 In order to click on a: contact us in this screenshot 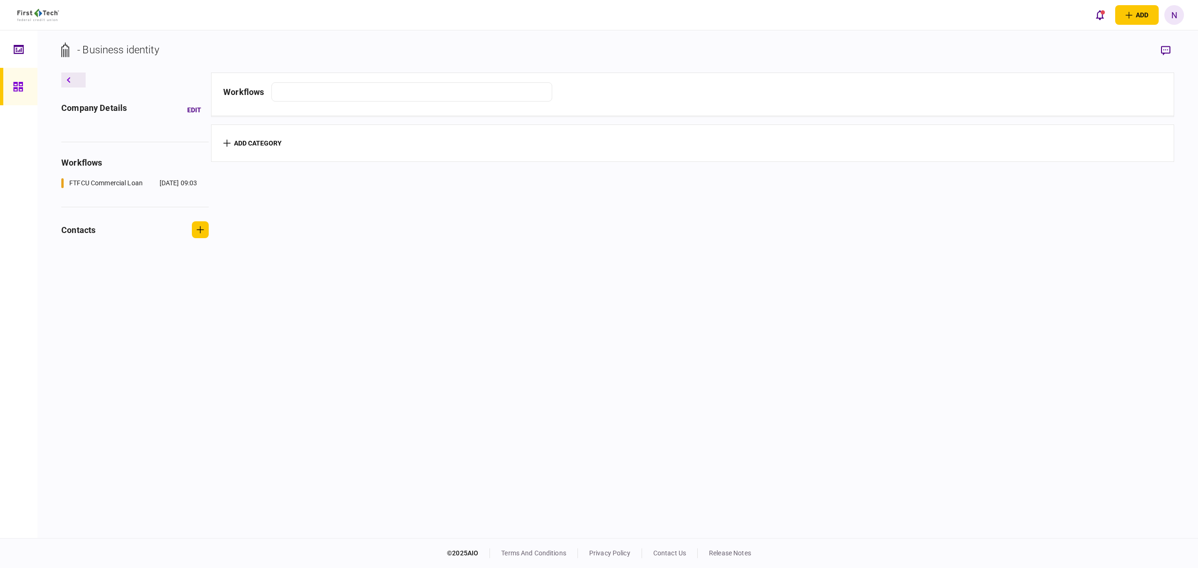, I will do `click(670, 553)`.